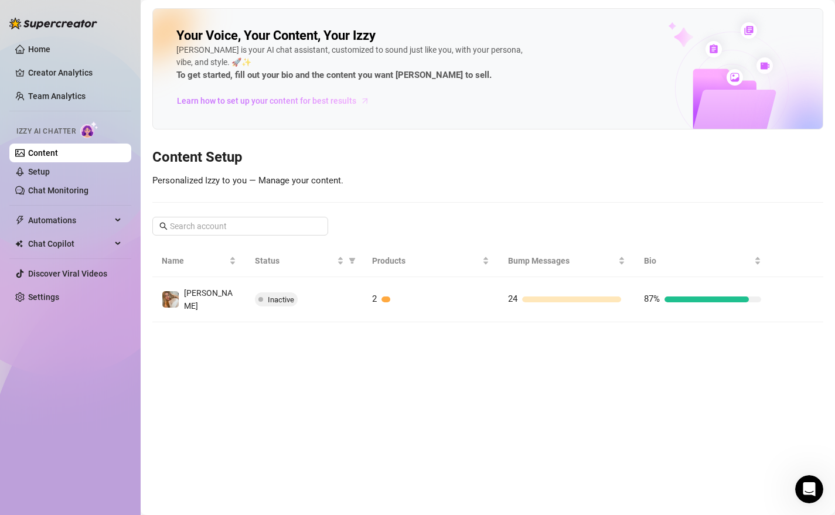  I want to click on button: News, so click(205, 389).